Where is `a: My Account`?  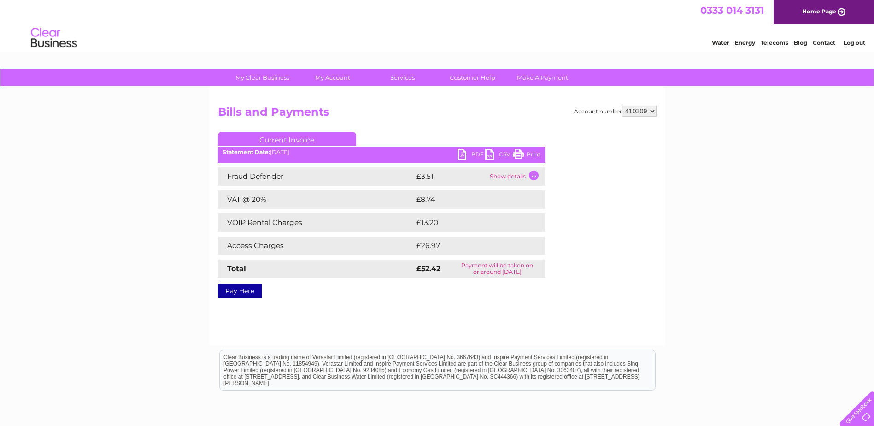
a: My Account is located at coordinates (332, 77).